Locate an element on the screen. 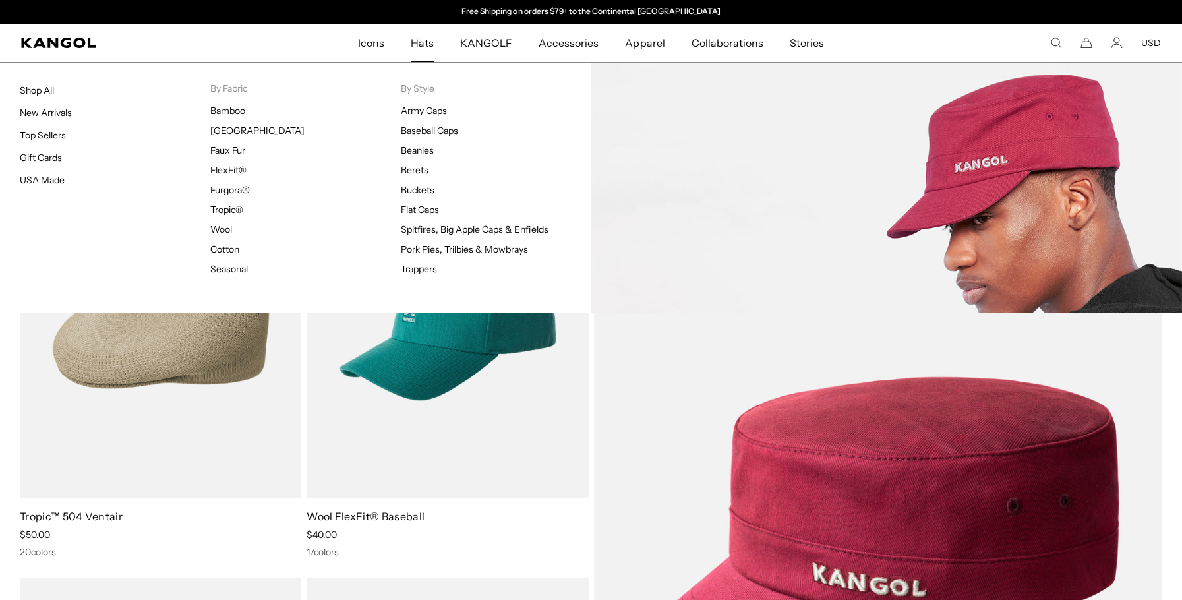 The height and width of the screenshot is (600, 1182). a: Army Caps is located at coordinates (424, 111).